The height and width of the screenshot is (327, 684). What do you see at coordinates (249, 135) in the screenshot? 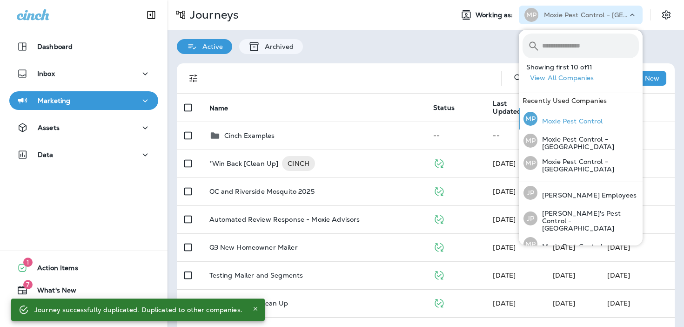
I see `p: Cinch Examples` at bounding box center [249, 135].